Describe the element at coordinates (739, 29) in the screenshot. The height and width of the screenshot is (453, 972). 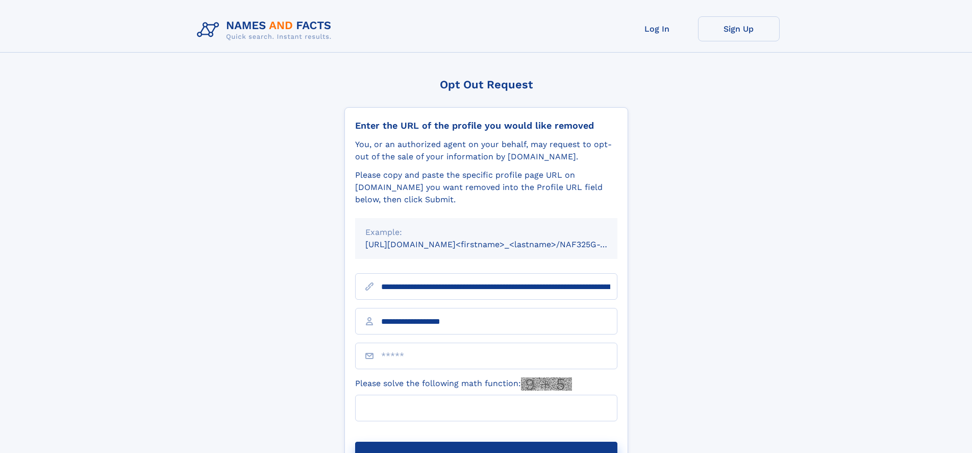
I see `a: Sign Up` at that location.